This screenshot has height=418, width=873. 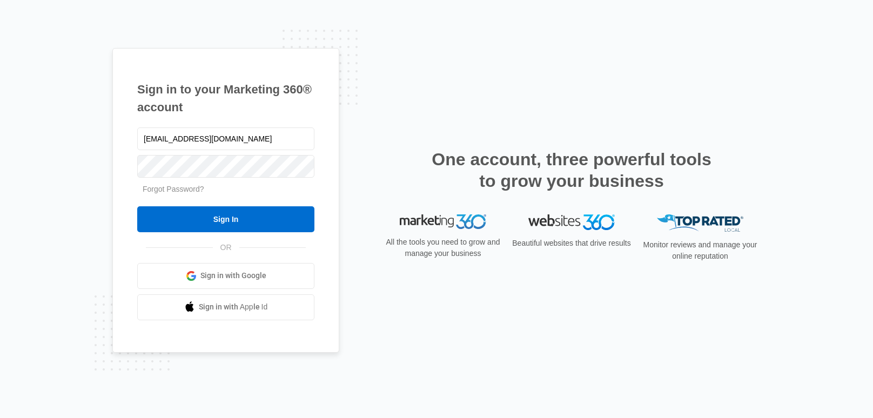 I want to click on a: Forgot Password?, so click(x=173, y=189).